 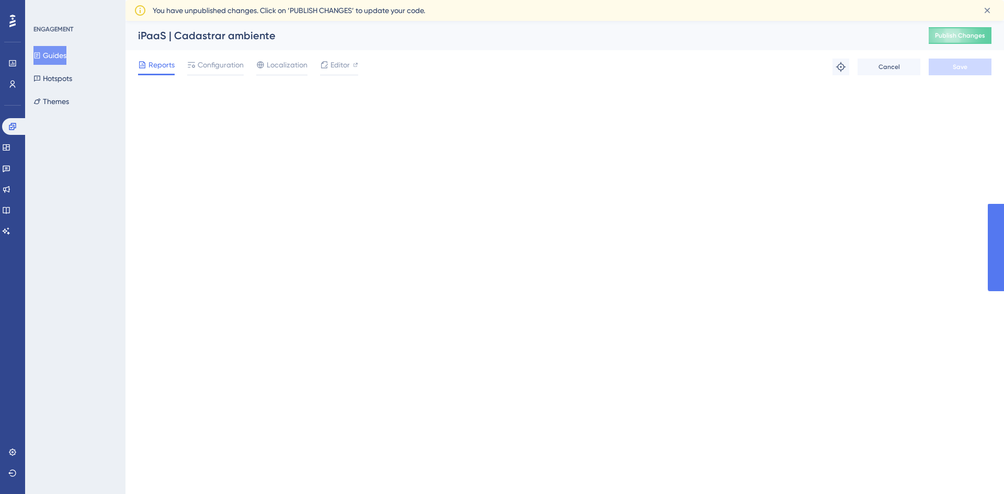 What do you see at coordinates (889, 67) in the screenshot?
I see `button: Cancel` at bounding box center [889, 67].